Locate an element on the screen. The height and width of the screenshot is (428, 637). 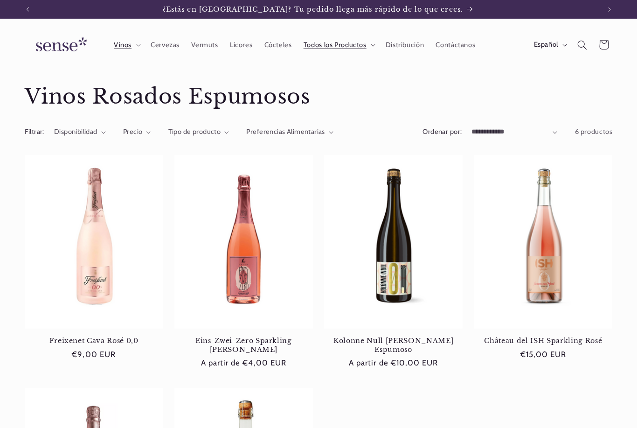
h1: Vinos Rosados Espumosos is located at coordinates (318, 97).